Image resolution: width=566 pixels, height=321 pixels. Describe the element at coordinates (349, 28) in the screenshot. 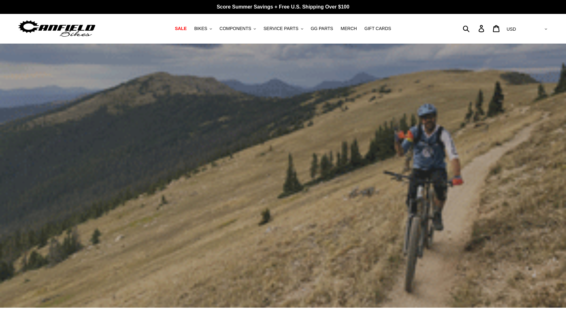

I see `a: MERCH` at that location.